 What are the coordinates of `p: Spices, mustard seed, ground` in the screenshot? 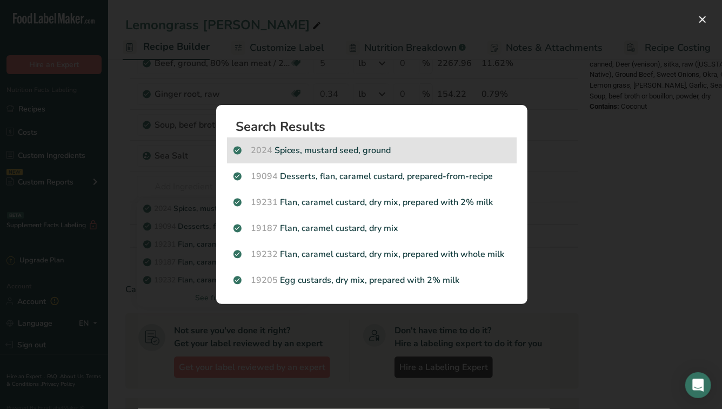 It's located at (372, 150).